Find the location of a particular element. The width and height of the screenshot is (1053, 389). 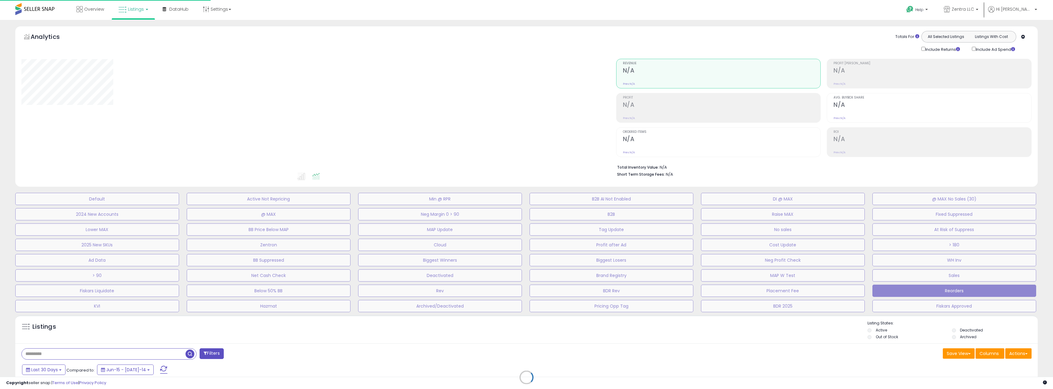

button: 2024 New Accounts is located at coordinates (97, 214).